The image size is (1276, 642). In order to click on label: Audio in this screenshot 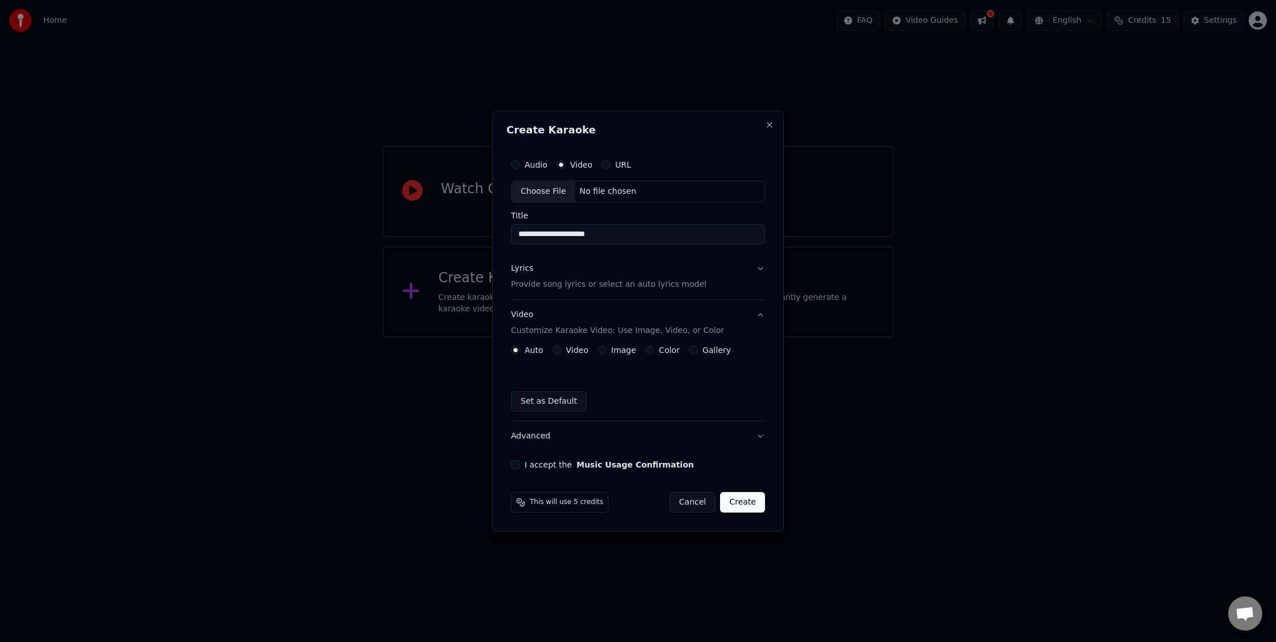, I will do `click(536, 165)`.